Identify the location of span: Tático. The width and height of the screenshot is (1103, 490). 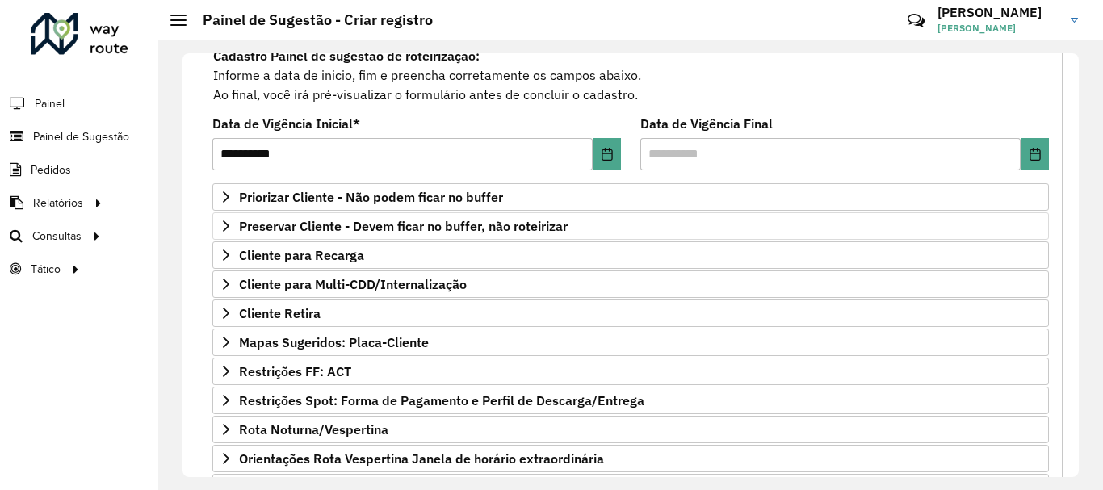
(45, 269).